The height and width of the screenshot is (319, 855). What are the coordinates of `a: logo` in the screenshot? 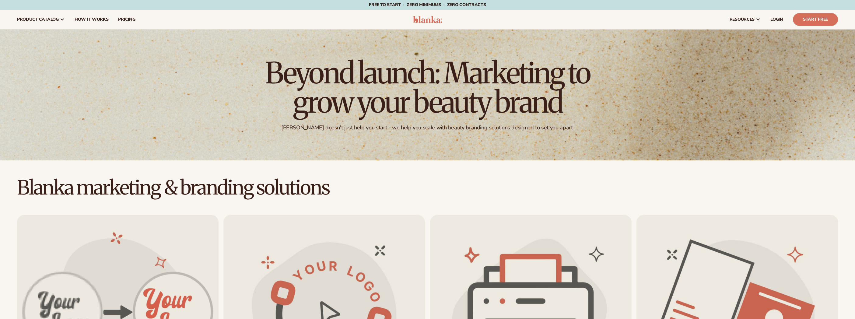 It's located at (427, 19).